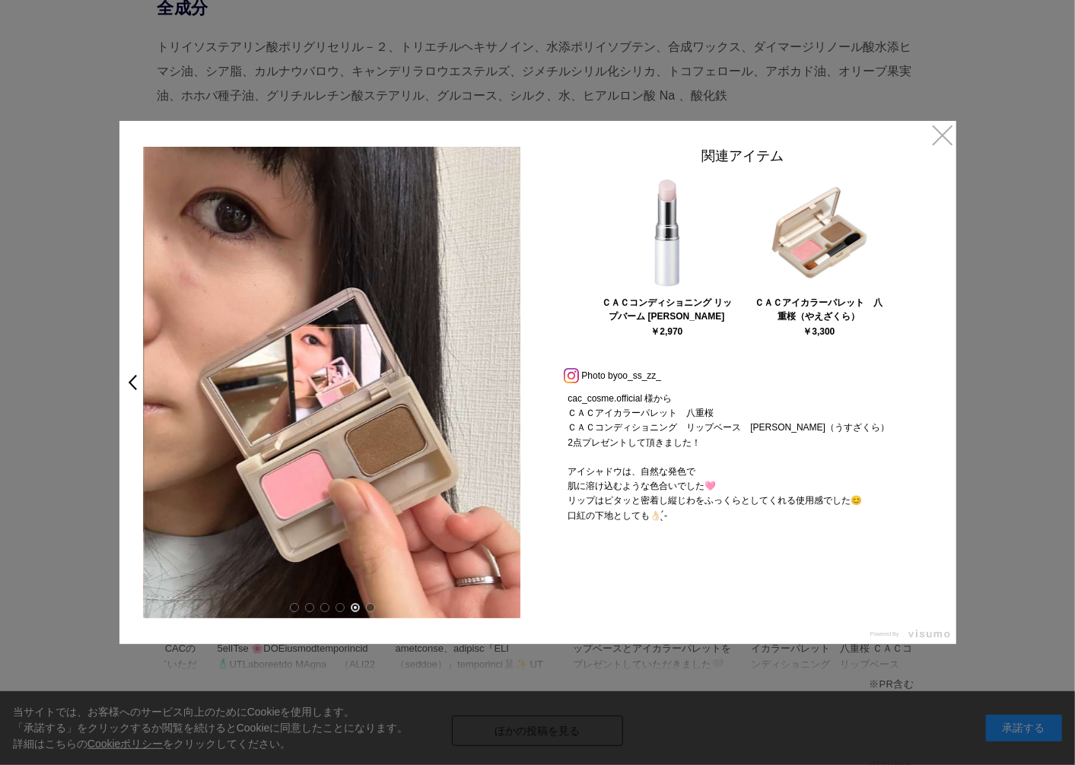  I want to click on a: oo_ss_zz_, so click(639, 376).